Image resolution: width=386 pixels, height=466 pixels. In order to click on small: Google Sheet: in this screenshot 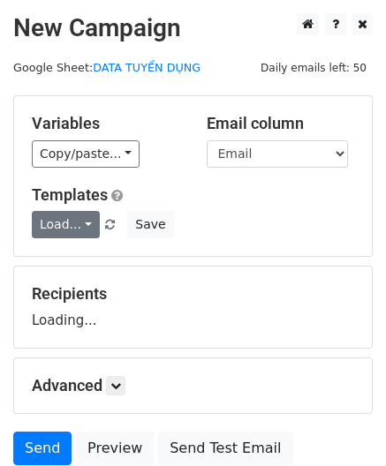, I will do `click(107, 67)`.